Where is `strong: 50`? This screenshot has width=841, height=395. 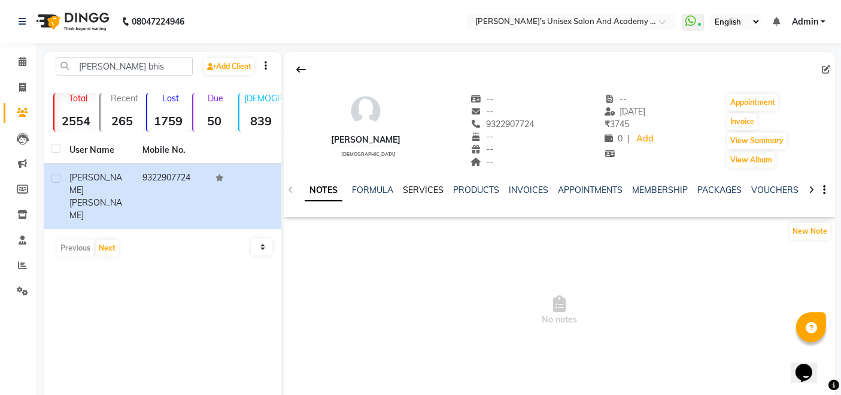
strong: 50 is located at coordinates (214, 120).